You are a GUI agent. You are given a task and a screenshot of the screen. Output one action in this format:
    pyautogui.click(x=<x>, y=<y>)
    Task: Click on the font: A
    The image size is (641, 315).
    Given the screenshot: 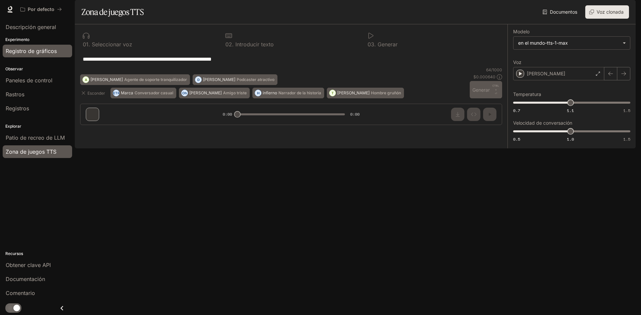 What is the action you would take?
    pyautogui.click(x=86, y=80)
    